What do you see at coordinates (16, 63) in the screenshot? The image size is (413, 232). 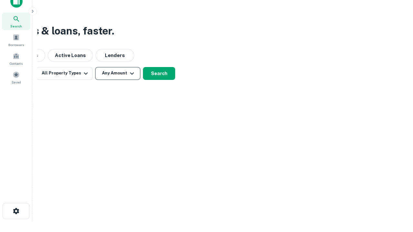 I see `span: Contacts` at bounding box center [16, 63].